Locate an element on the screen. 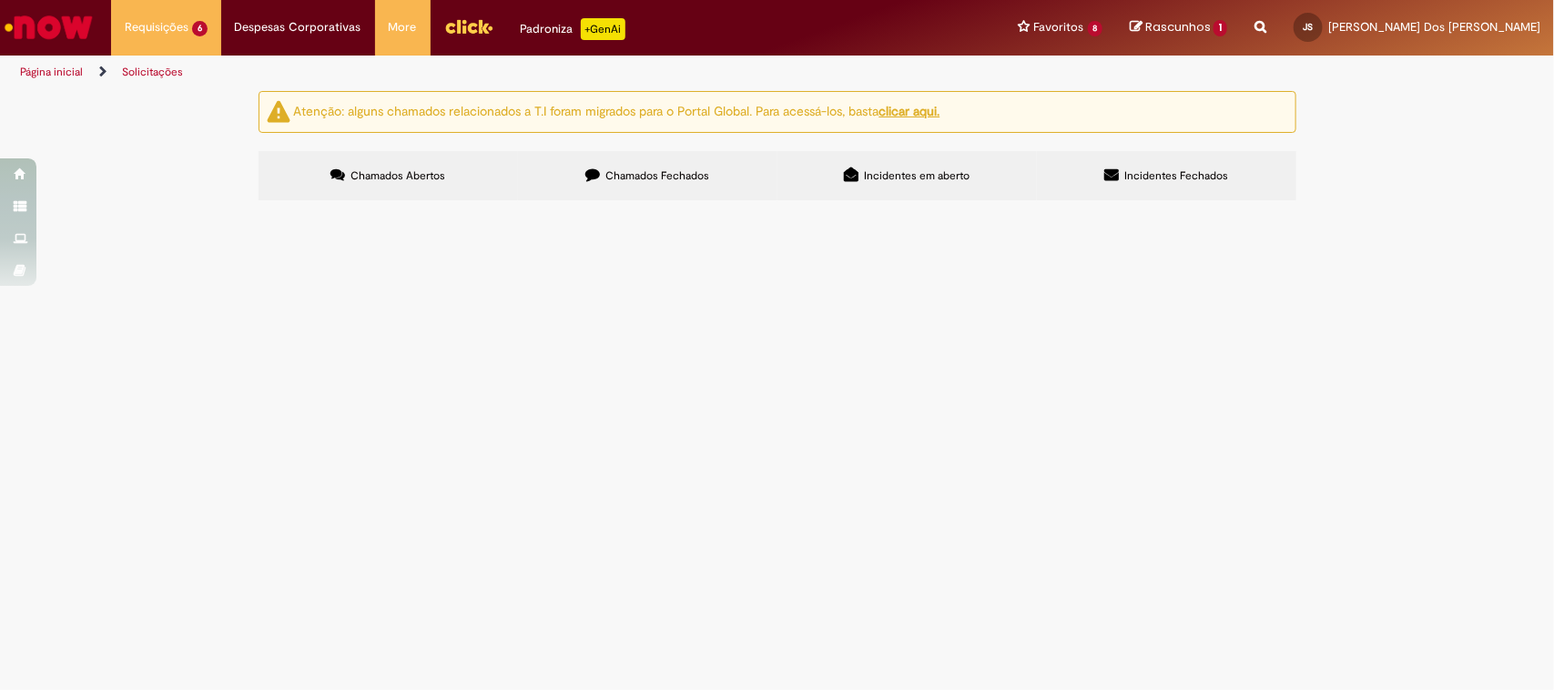 This screenshot has width=1554, height=690. span: 6 is located at coordinates (199, 28).